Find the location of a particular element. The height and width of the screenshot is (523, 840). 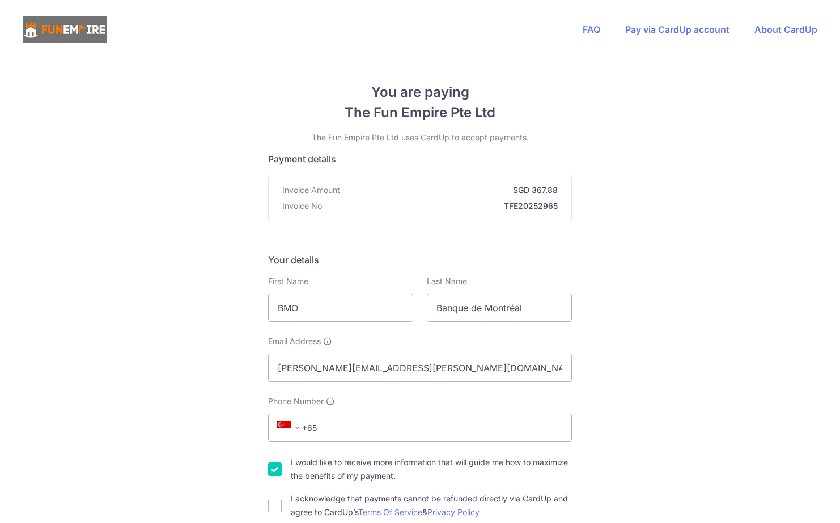

p: The Fun Empire Pte Ltd uses CardUp to accept payments. is located at coordinates (420, 138).